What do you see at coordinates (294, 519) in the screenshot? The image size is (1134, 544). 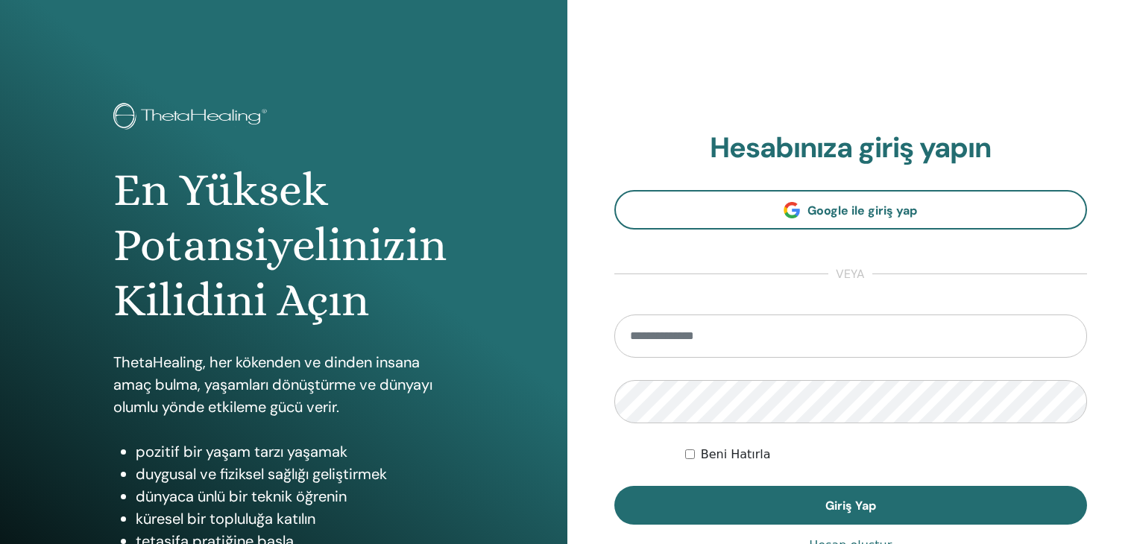 I see `li: küresel bir topluluğa katılın` at bounding box center [294, 519].